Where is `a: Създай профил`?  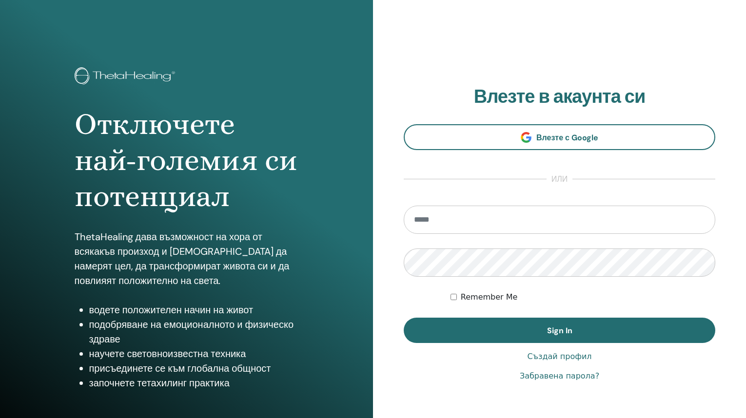
a: Създай профил is located at coordinates (559, 357).